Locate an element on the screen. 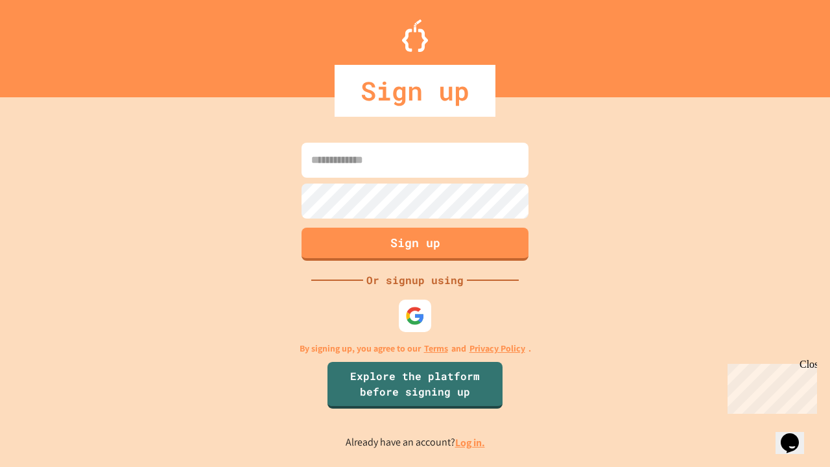  p: Already have an account? is located at coordinates (415, 442).